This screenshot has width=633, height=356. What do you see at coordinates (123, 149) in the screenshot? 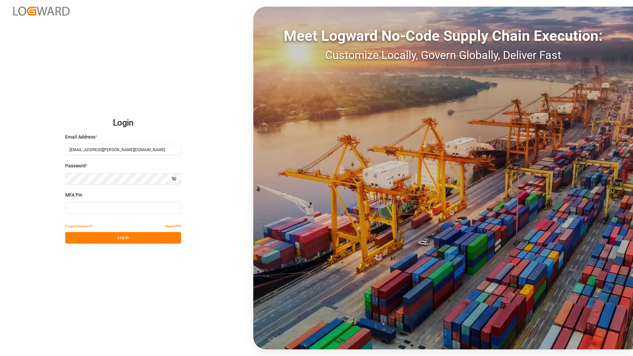
I see `input: Enter your email` at bounding box center [123, 149].